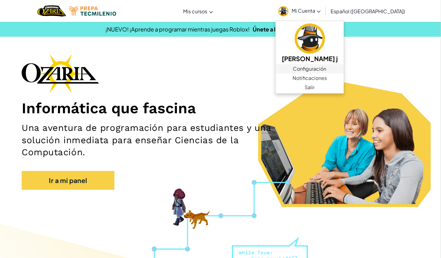 The height and width of the screenshot is (258, 441). I want to click on a: Ir a mi panel, so click(68, 180).